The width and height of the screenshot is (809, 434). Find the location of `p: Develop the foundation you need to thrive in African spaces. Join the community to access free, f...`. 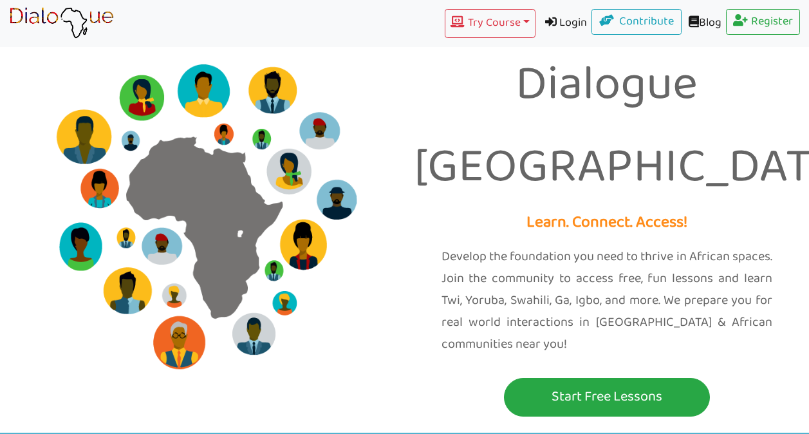

p: Develop the foundation you need to thrive in African spaces. Join the community to access free, f... is located at coordinates (607, 300).